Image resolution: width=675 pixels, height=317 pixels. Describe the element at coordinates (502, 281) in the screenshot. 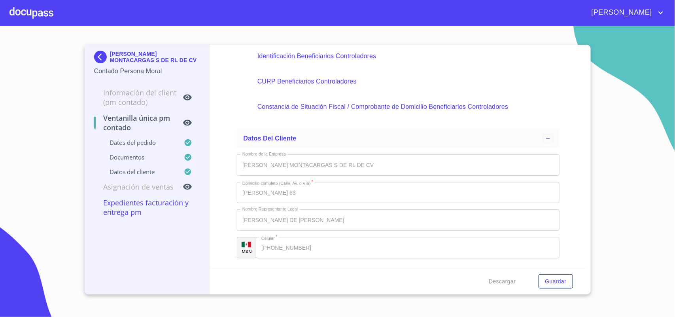

I see `span: Descargar` at that location.